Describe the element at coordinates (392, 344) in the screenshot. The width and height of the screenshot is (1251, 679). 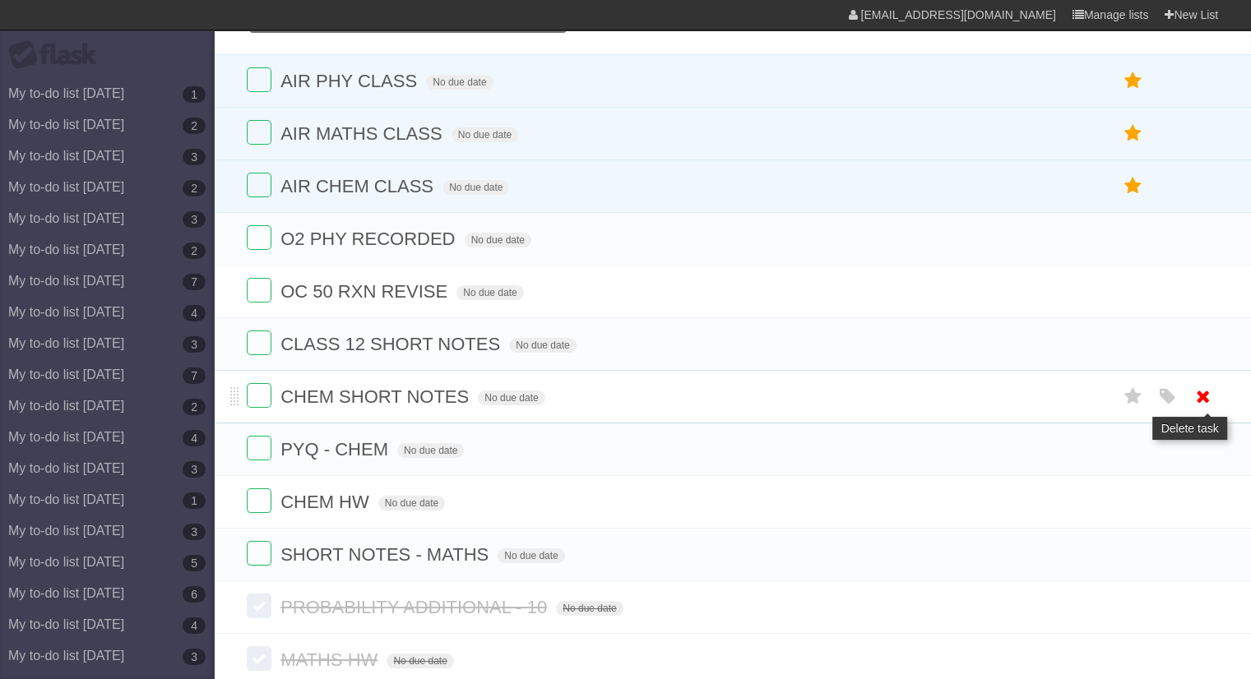
I see `span: CLASS 12 SHORT NOTES` at that location.